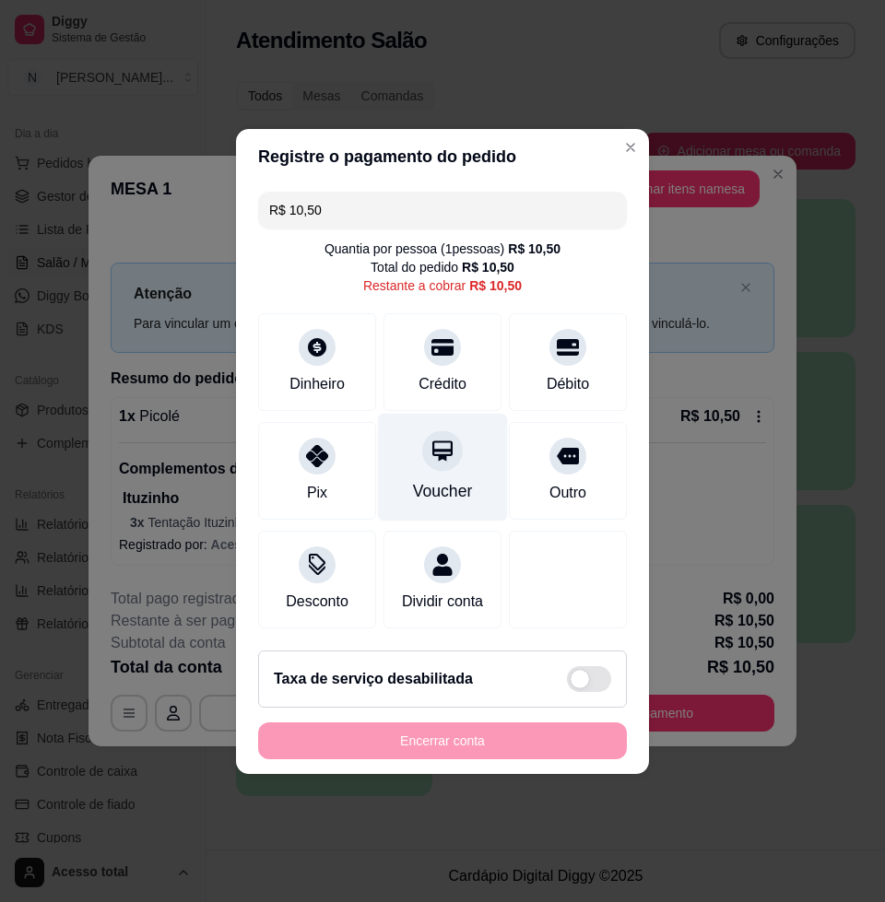  What do you see at coordinates (568, 493) in the screenshot?
I see `div: Outro` at bounding box center [568, 493].